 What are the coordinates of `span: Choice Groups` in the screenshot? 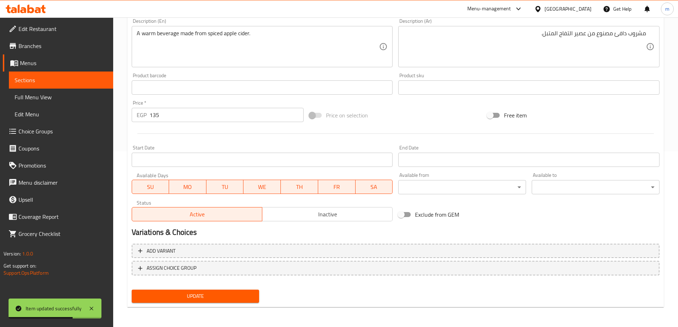 It's located at (63, 131).